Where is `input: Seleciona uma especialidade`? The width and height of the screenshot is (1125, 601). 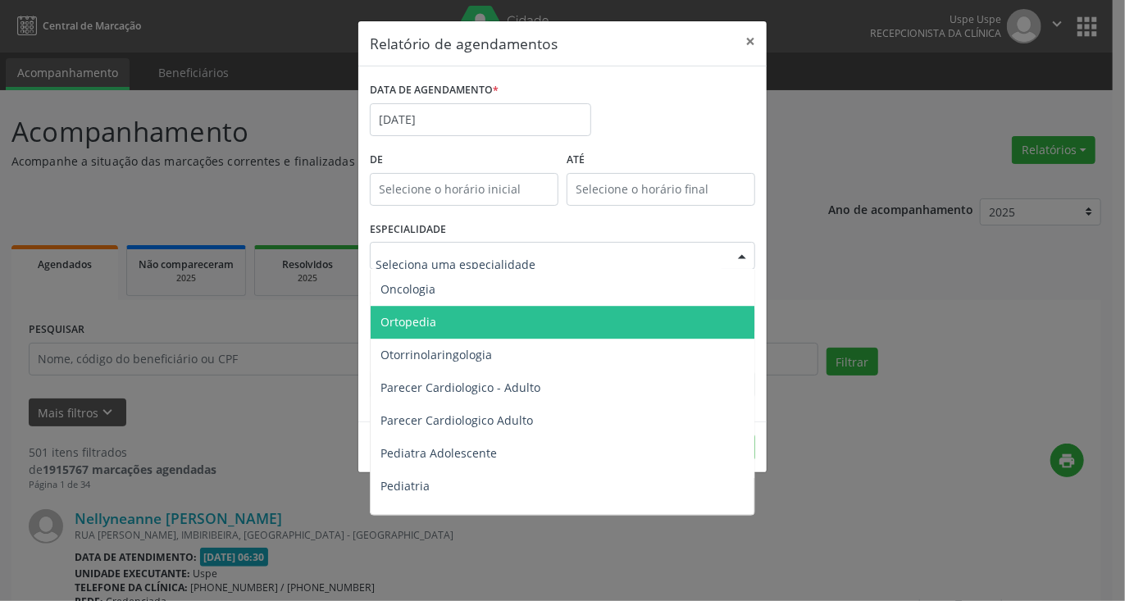
input: Seleciona uma especialidade is located at coordinates (549, 264).